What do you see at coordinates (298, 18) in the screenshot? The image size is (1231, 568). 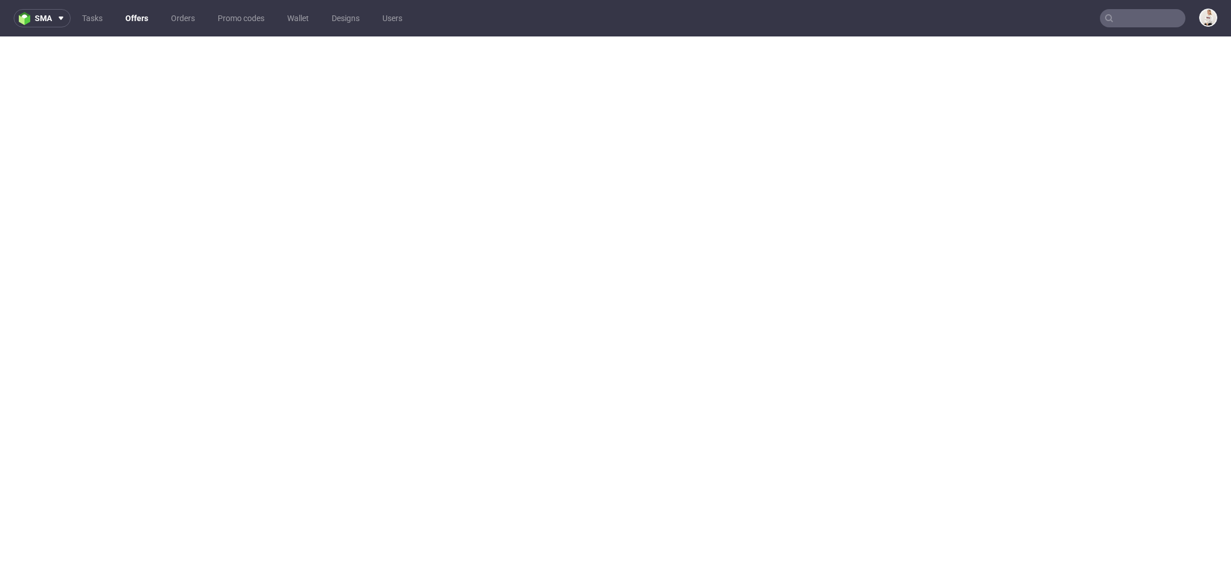 I see `a: Wallet` at bounding box center [298, 18].